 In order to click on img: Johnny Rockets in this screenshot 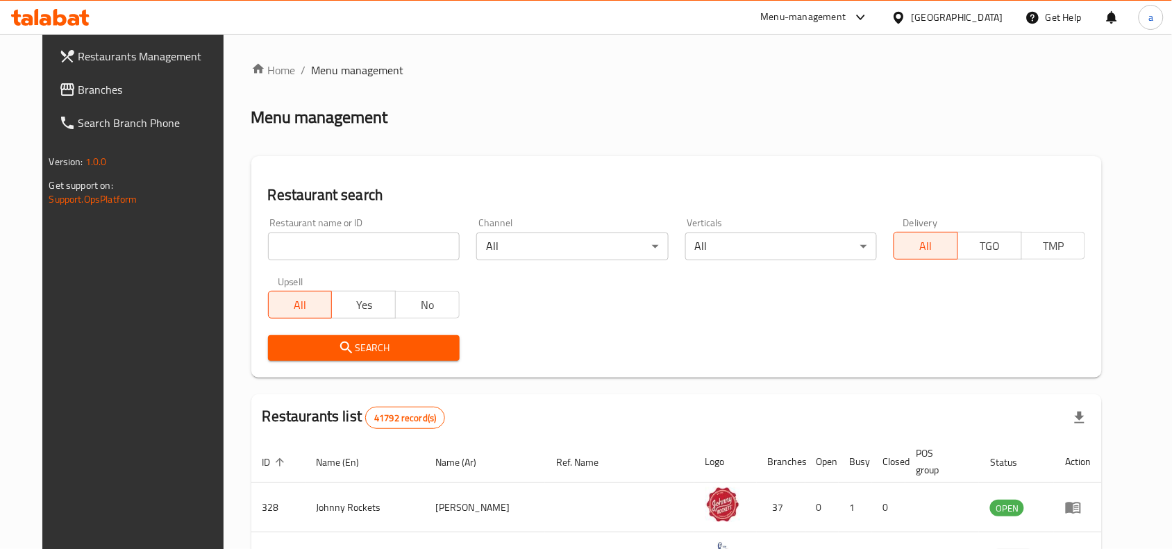, I will do `click(723, 505)`.